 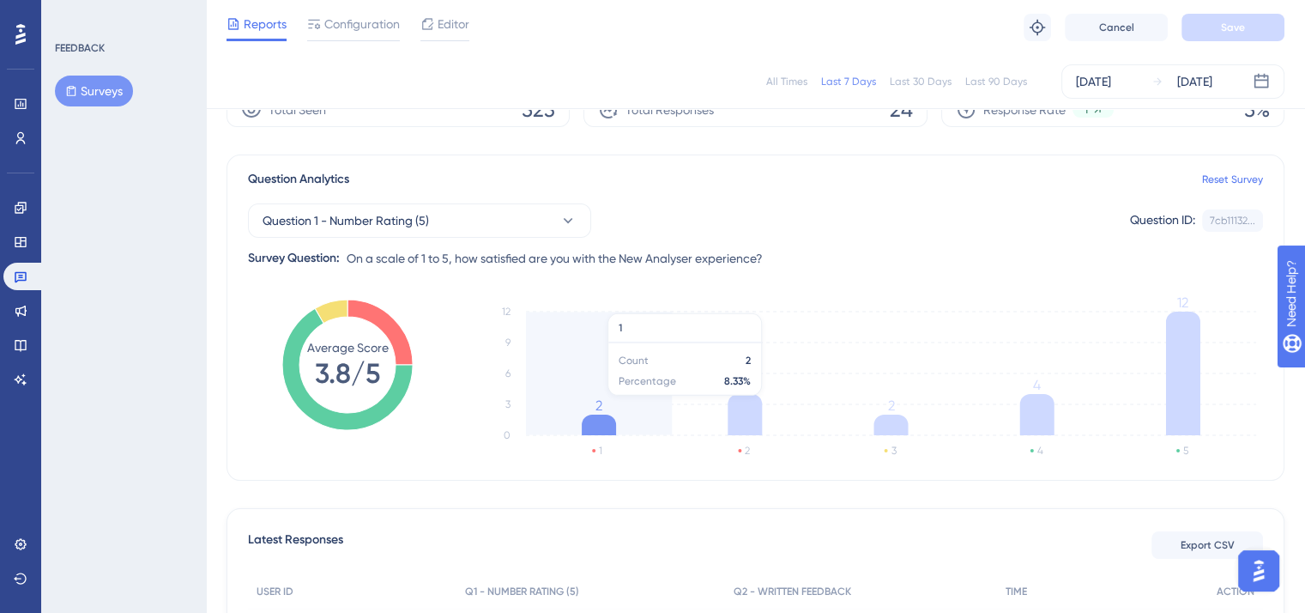 What do you see at coordinates (508, 342) in the screenshot?
I see `tspan: 9` at bounding box center [508, 342].